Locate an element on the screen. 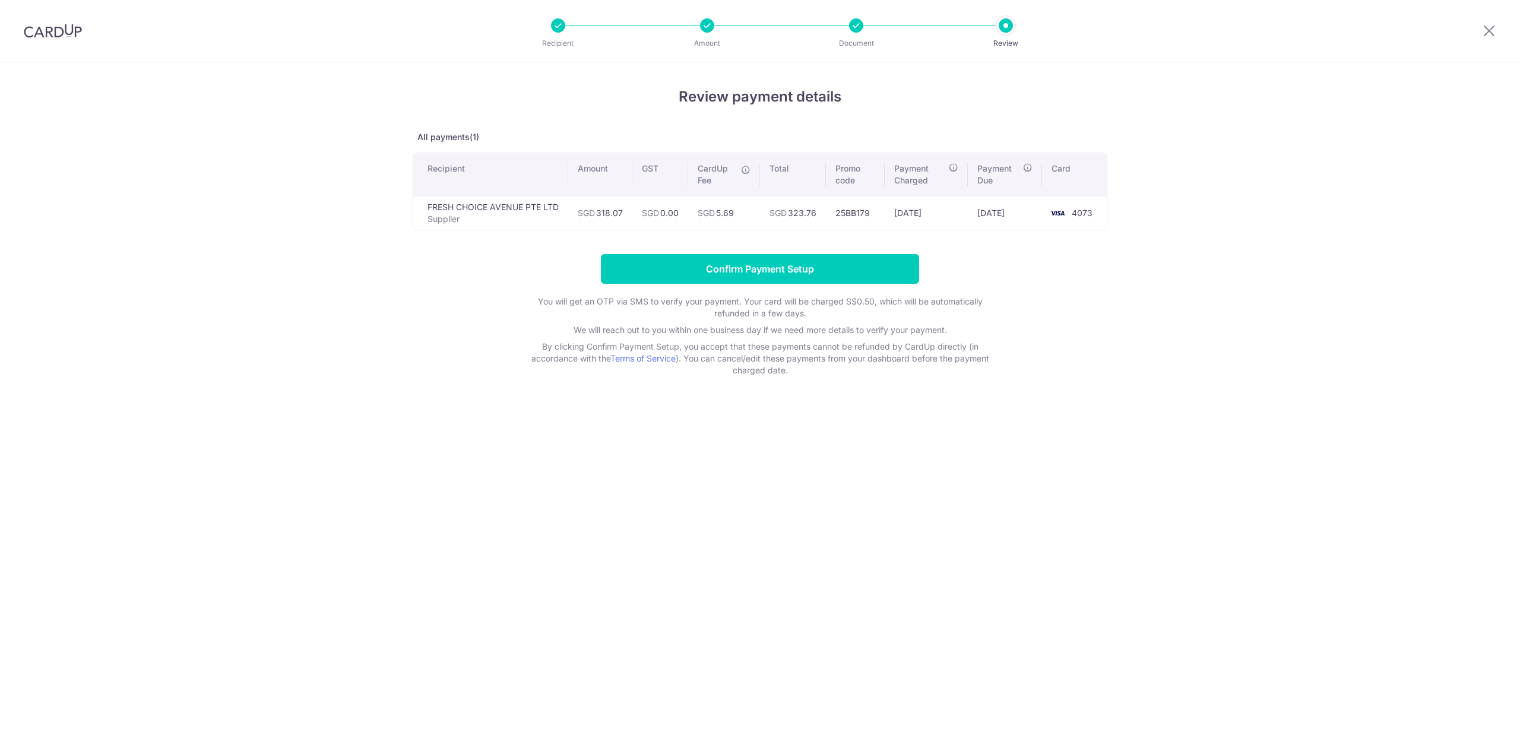 Image resolution: width=1520 pixels, height=745 pixels. th: Recipient is located at coordinates (491, 175).